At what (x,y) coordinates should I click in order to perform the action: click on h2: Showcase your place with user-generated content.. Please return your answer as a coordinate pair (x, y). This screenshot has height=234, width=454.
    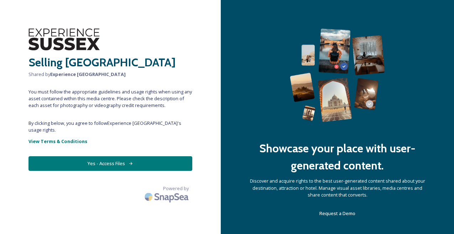
    Looking at the image, I should click on (338, 157).